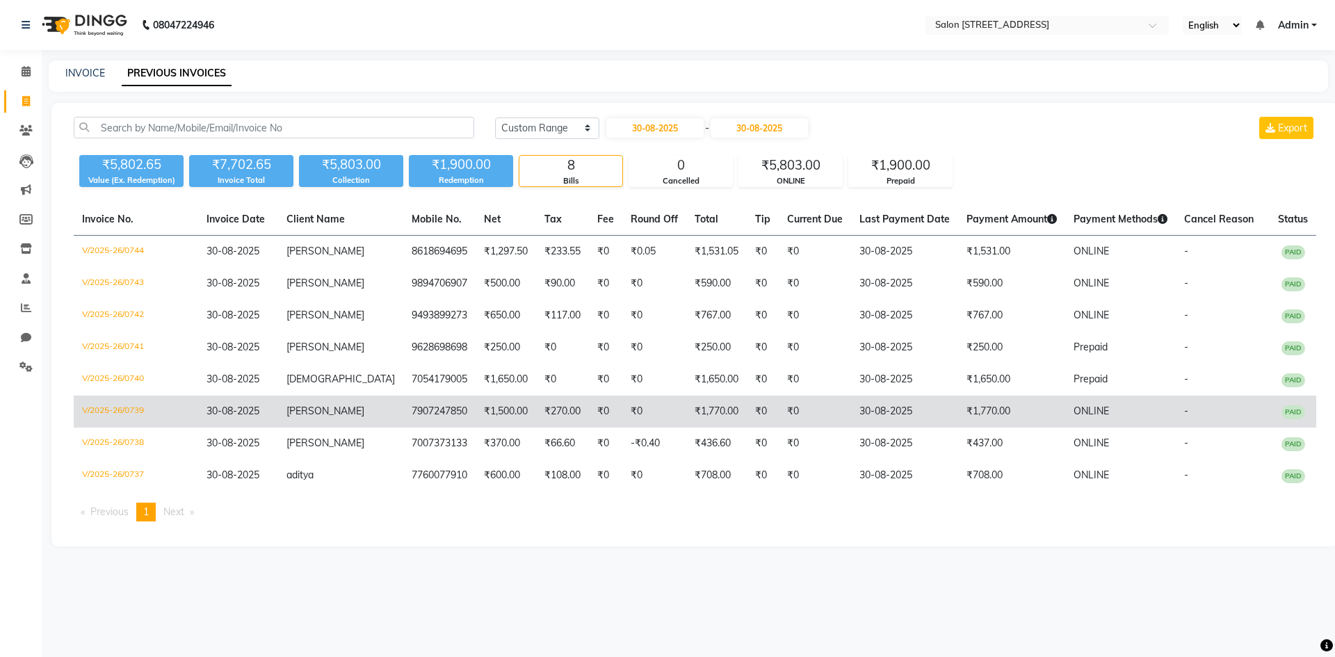 This screenshot has width=1335, height=657. I want to click on td: V/2025-26/0737, so click(136, 476).